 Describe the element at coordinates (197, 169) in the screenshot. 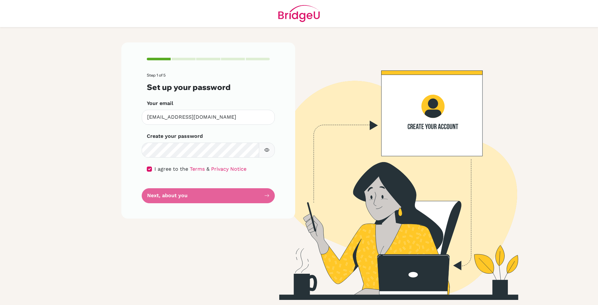

I see `a: Terms` at that location.